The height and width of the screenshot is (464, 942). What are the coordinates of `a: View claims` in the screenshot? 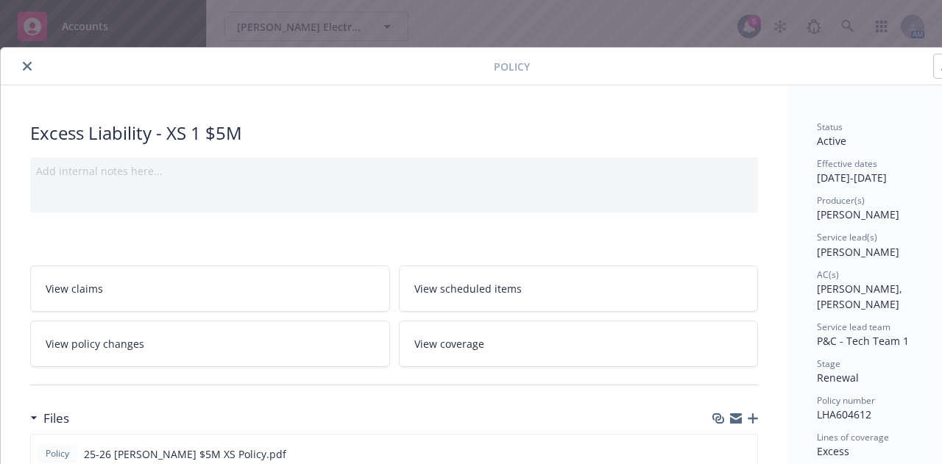 It's located at (210, 289).